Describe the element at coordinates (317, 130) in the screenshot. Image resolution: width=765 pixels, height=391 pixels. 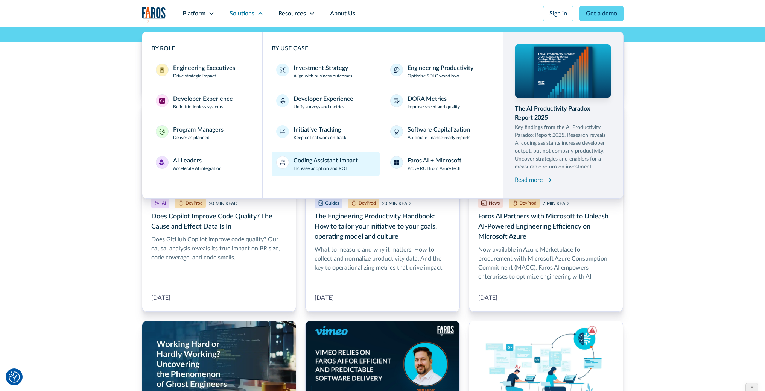
I see `div: Initiative Tracking` at that location.